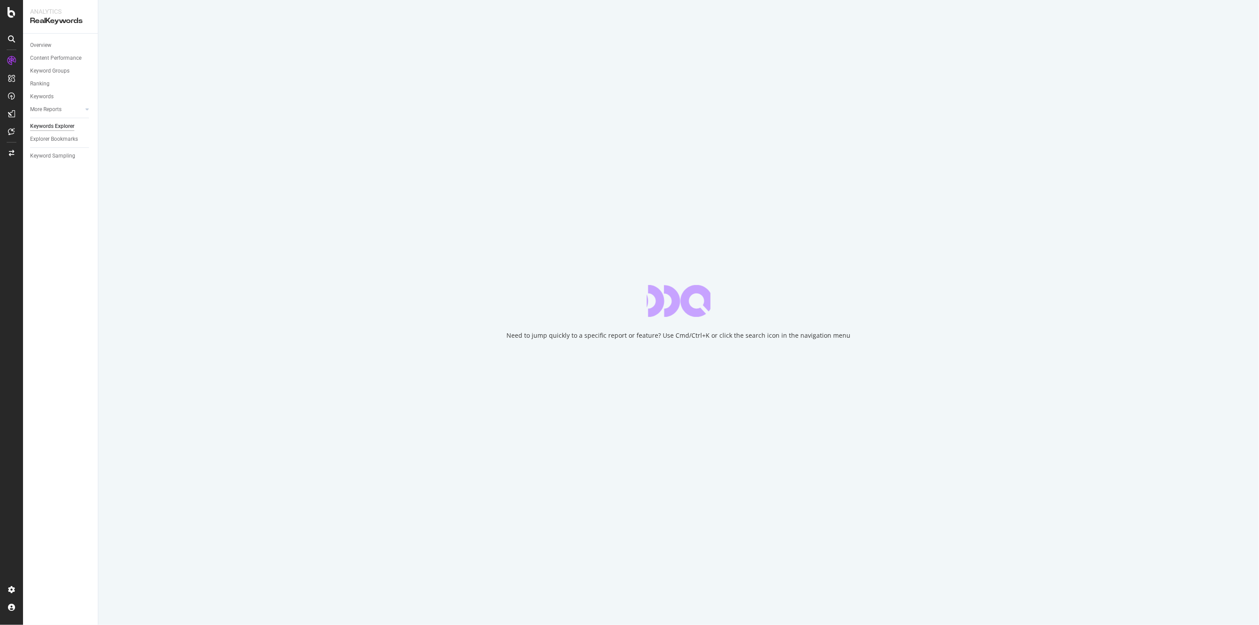 The image size is (1259, 625). What do you see at coordinates (61, 45) in the screenshot?
I see `a: Overview` at bounding box center [61, 45].